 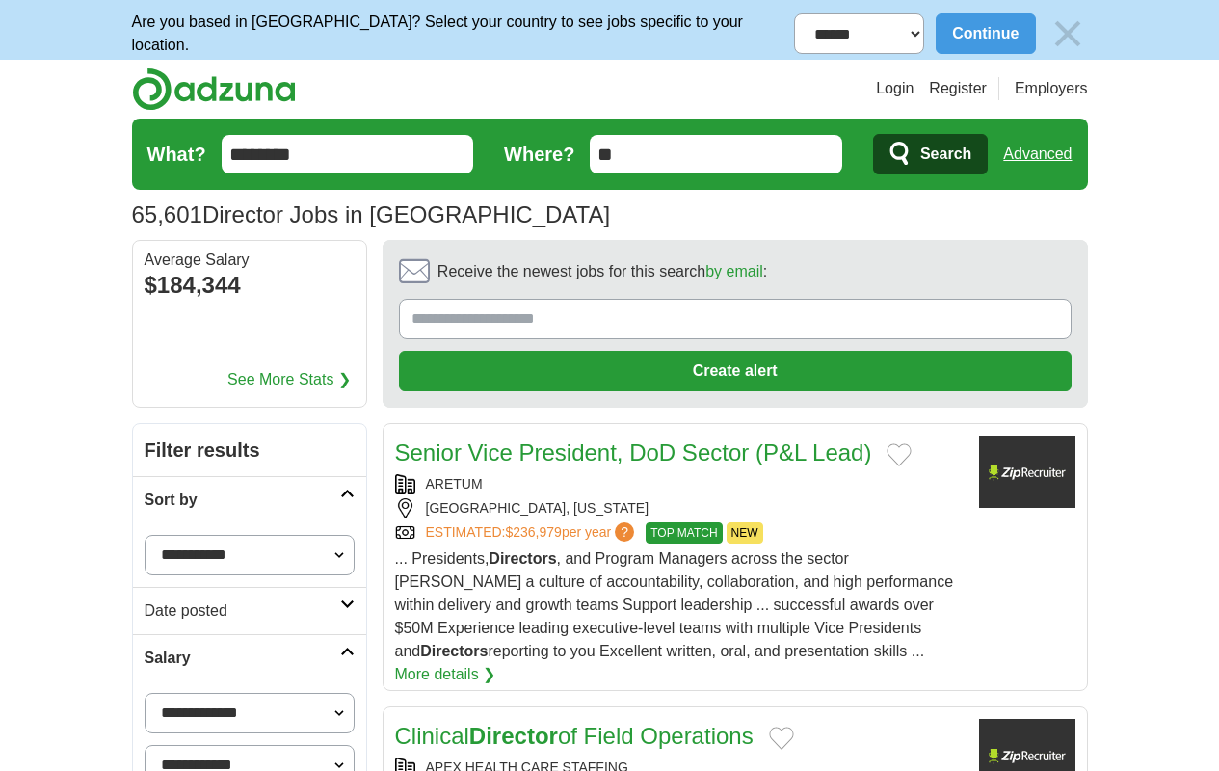 What do you see at coordinates (633, 452) in the screenshot?
I see `a: Senior Vice President, DoD Sector (P&L Lead)` at bounding box center [633, 452].